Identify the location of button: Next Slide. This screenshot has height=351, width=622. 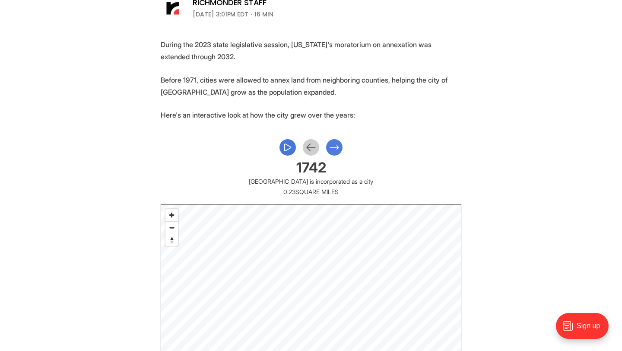
(334, 147).